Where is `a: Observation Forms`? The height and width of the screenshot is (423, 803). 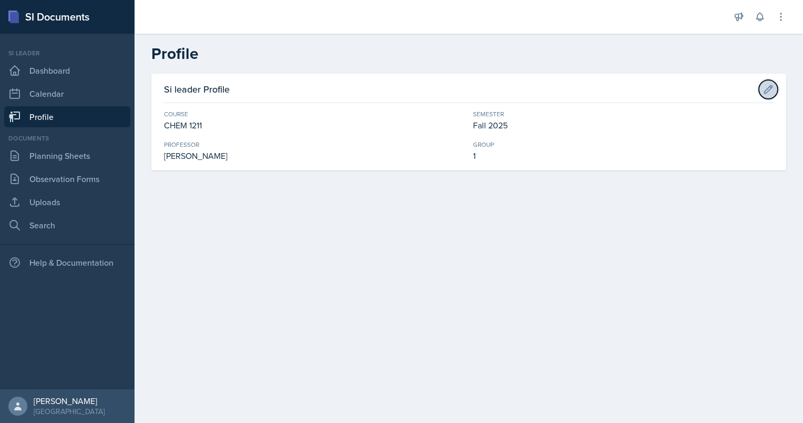 a: Observation Forms is located at coordinates (67, 179).